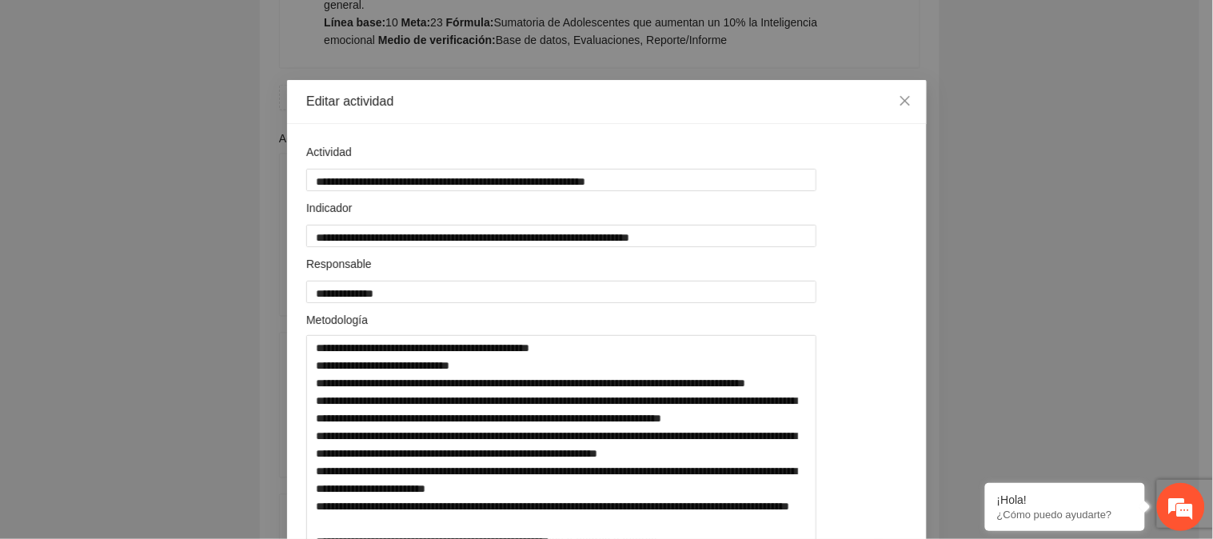  I want to click on span: close, so click(905, 101).